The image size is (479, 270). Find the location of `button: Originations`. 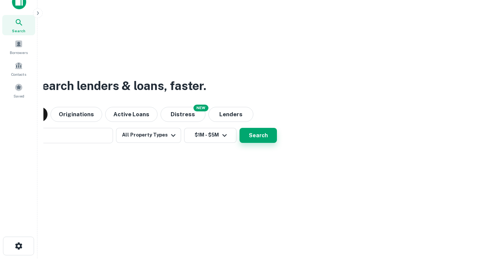

button: Originations is located at coordinates (76, 114).